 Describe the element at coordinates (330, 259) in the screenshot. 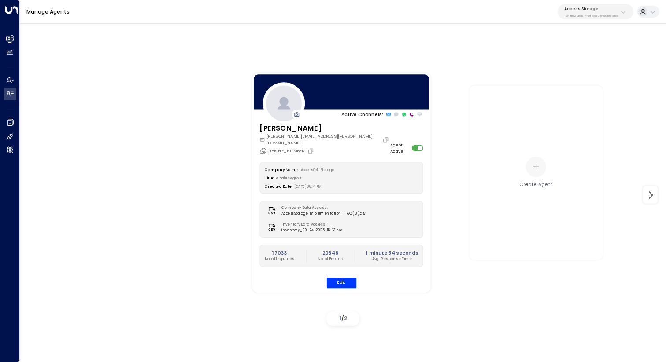

I see `p: No. of Emails` at that location.